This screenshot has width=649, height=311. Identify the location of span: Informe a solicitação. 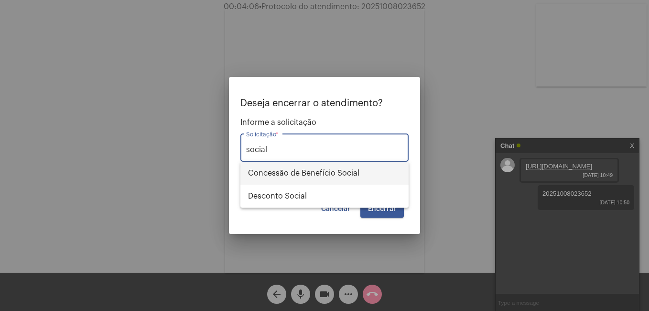
(325, 122).